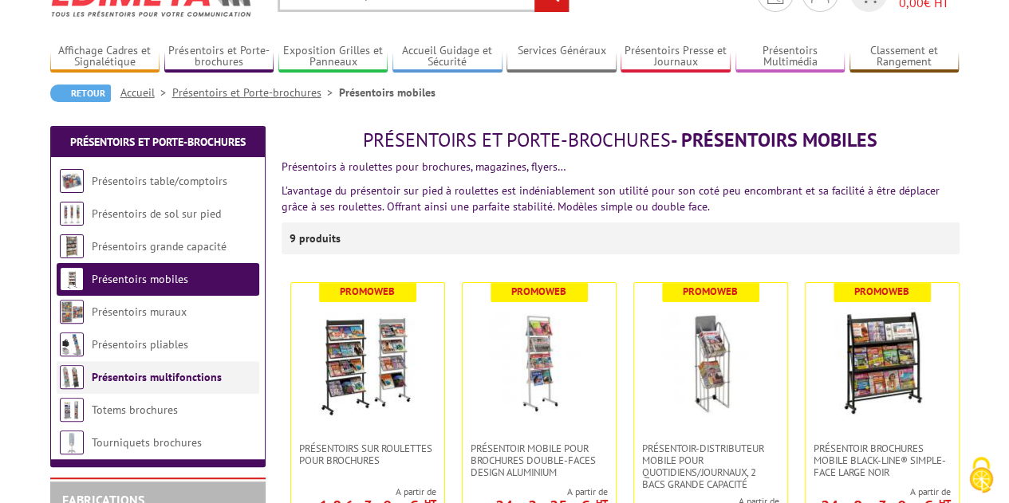 This screenshot has width=1009, height=503. I want to click on img: Présentoirs table/comptoirs, so click(72, 181).